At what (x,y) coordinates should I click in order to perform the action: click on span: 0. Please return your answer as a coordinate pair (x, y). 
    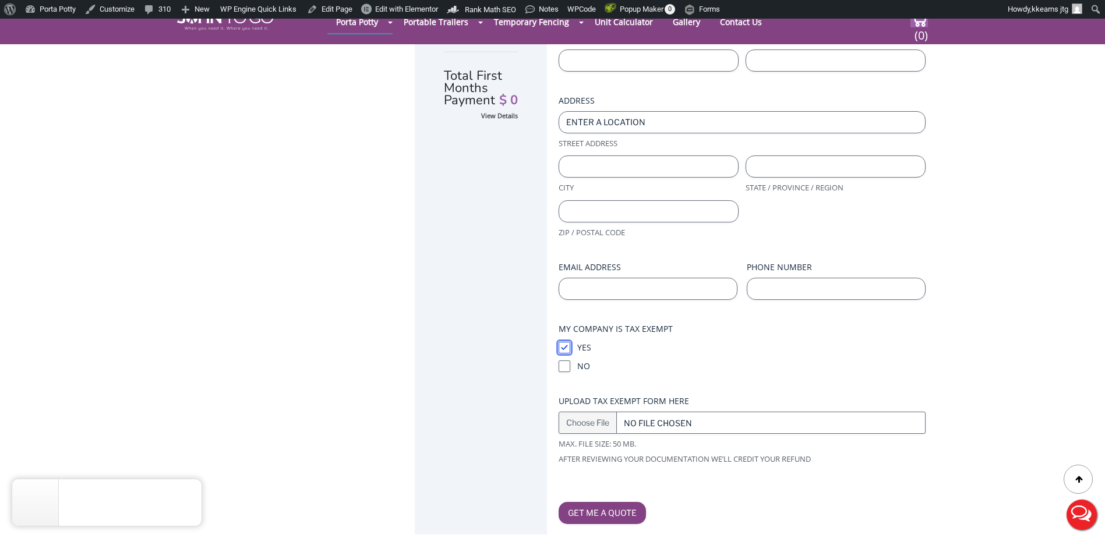
    Looking at the image, I should click on (670, 9).